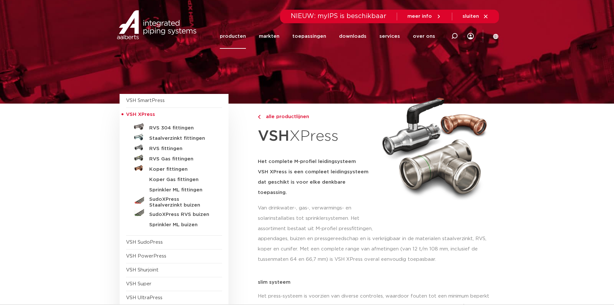 Image resolution: width=614 pixels, height=305 pixels. Describe the element at coordinates (425, 16) in the screenshot. I see `a: meer info` at that location.